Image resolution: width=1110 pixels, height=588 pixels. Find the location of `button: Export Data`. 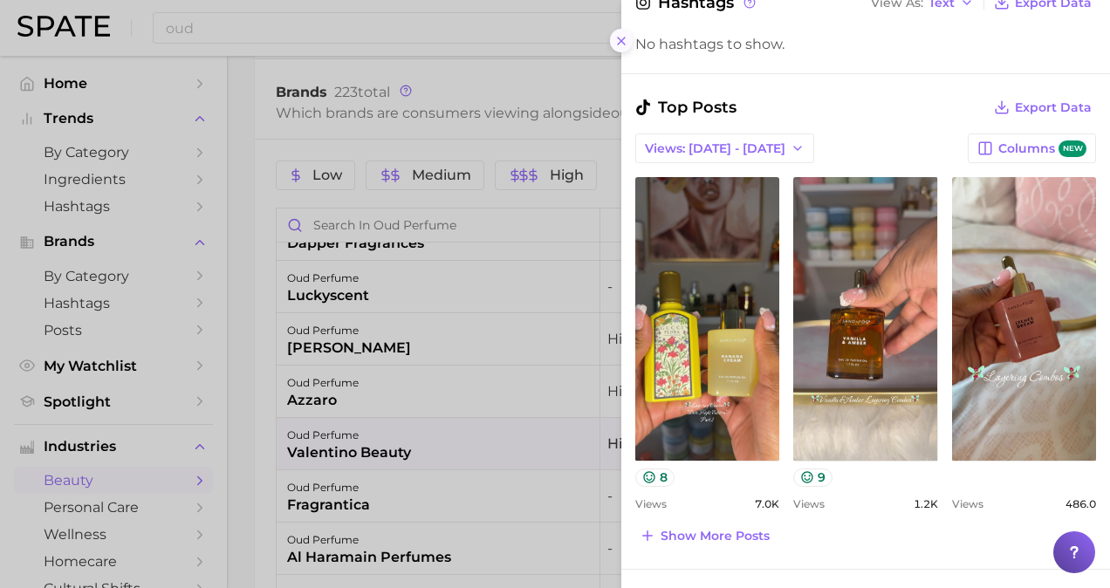

button: Export Data is located at coordinates (1043, 107).